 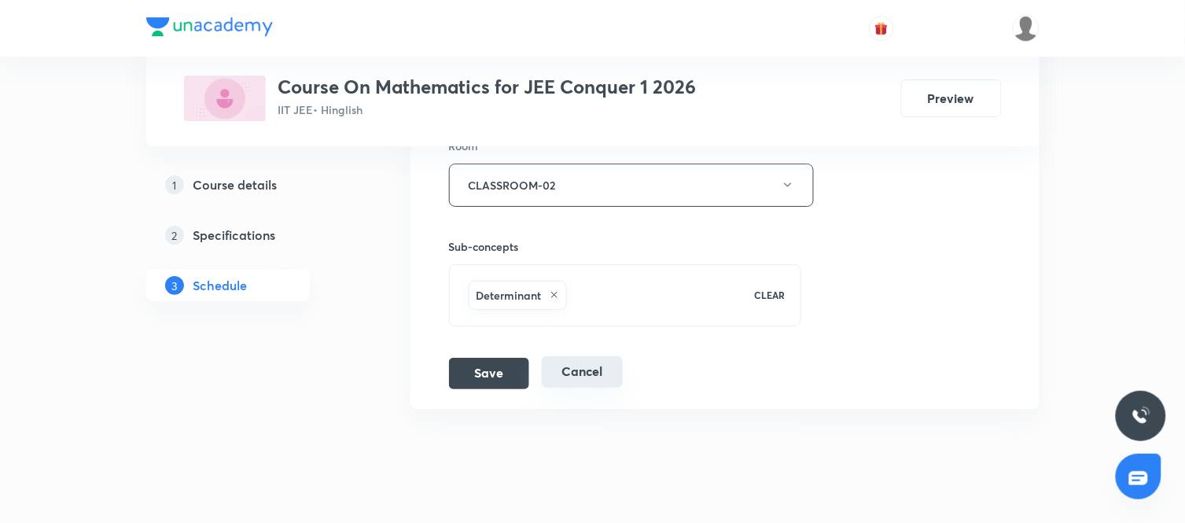 I want to click on button: Cancel, so click(x=582, y=372).